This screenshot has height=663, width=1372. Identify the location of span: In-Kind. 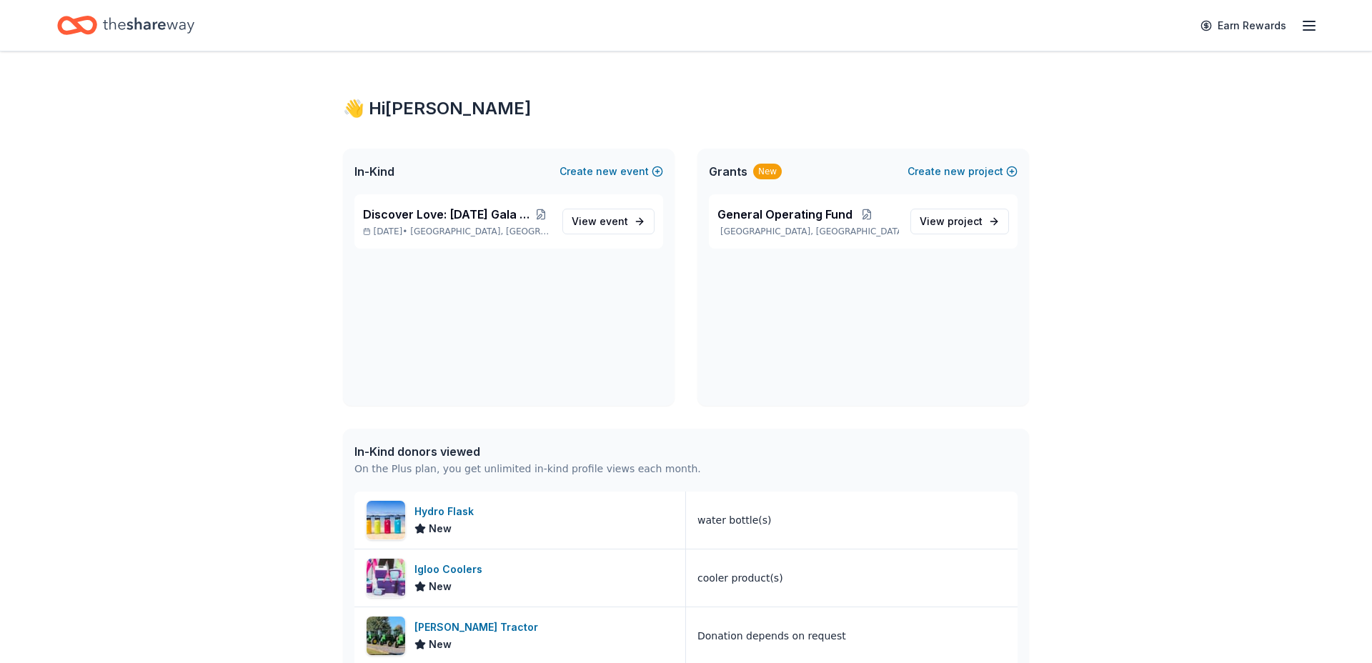
(374, 172).